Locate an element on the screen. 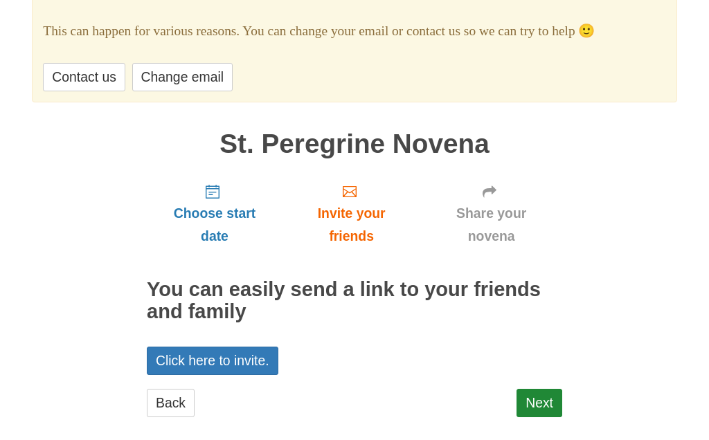 The height and width of the screenshot is (440, 709). a: Click here to invite. is located at coordinates (213, 361).